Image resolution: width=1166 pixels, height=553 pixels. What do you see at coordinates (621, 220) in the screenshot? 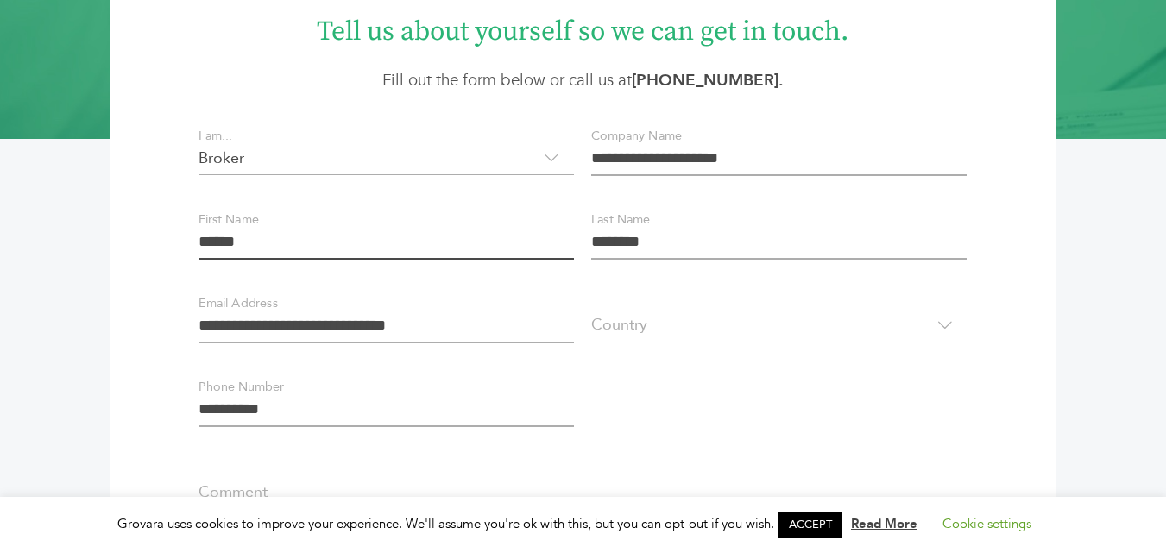
I see `label: Last Name` at bounding box center [621, 220].